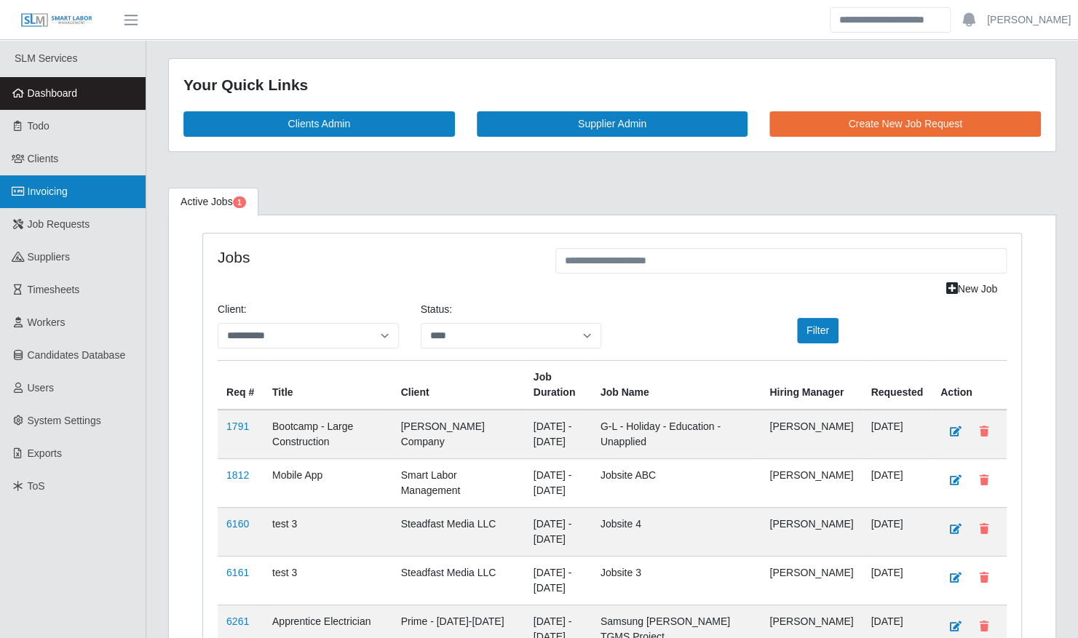  What do you see at coordinates (327, 434) in the screenshot?
I see `td: Bootcamp - Large Construction` at bounding box center [327, 434].